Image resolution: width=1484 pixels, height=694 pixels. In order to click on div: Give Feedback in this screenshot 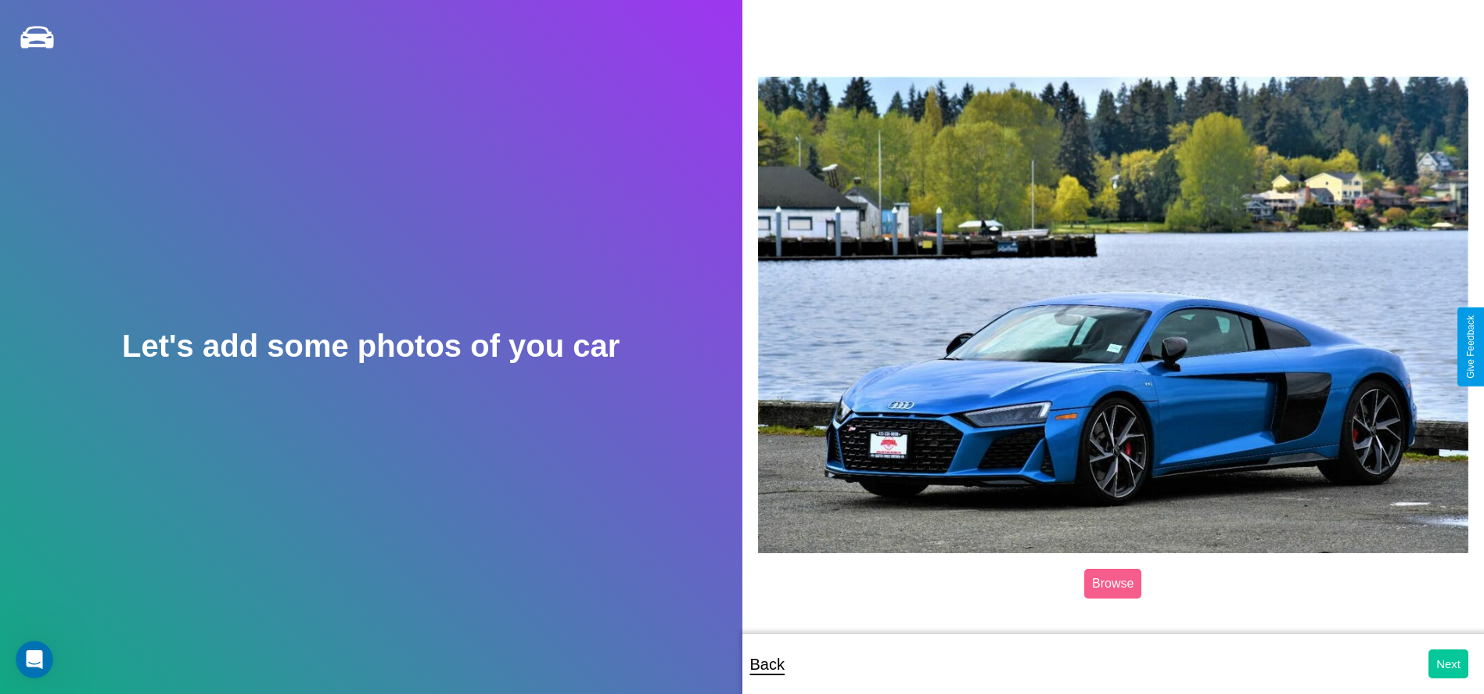, I will do `click(1471, 347)`.